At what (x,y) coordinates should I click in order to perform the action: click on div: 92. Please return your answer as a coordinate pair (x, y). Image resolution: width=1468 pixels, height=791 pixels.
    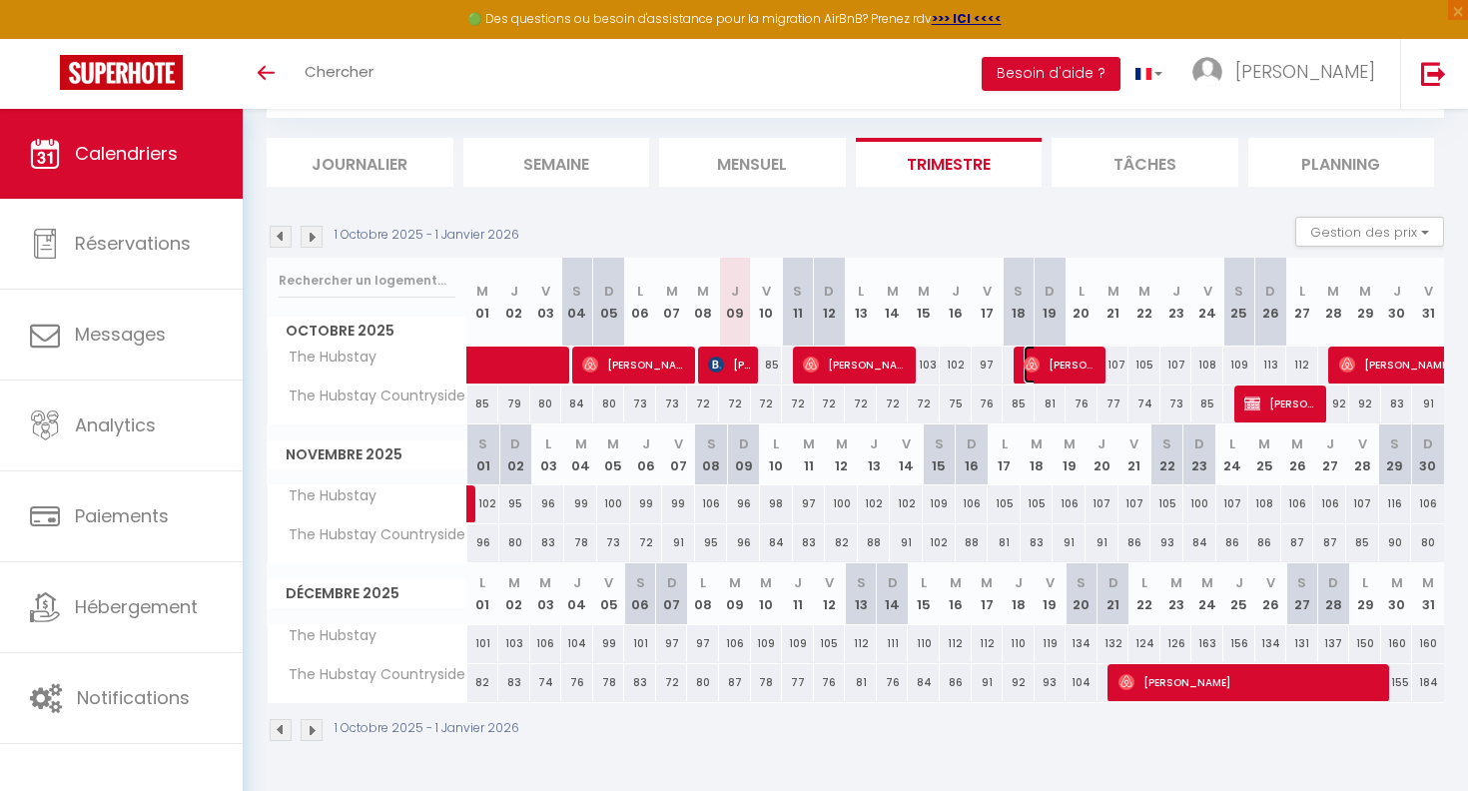
    Looking at the image, I should click on (1365, 404).